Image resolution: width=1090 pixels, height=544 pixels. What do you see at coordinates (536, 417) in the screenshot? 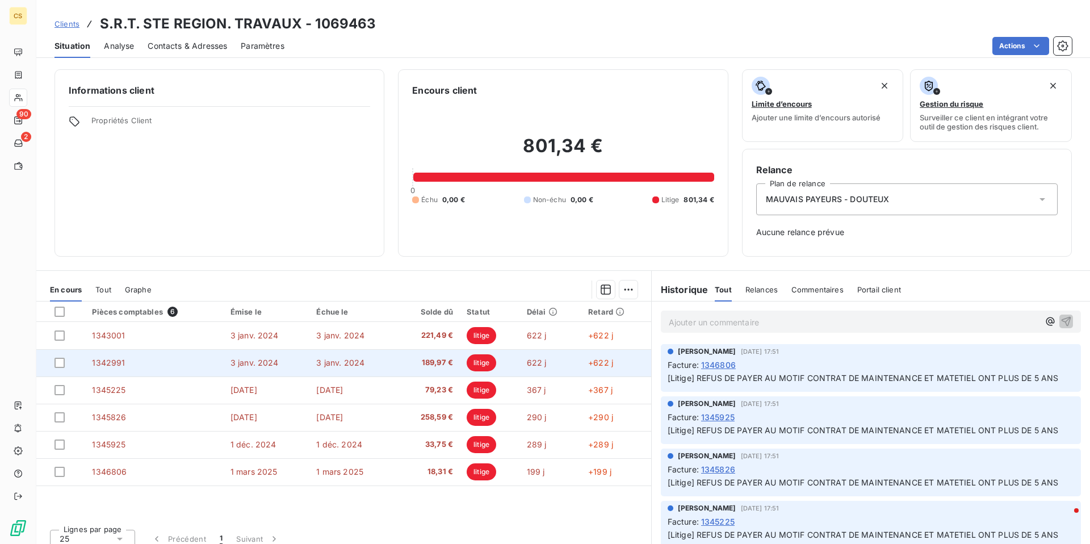
I see `span: 290 j` at bounding box center [536, 417].